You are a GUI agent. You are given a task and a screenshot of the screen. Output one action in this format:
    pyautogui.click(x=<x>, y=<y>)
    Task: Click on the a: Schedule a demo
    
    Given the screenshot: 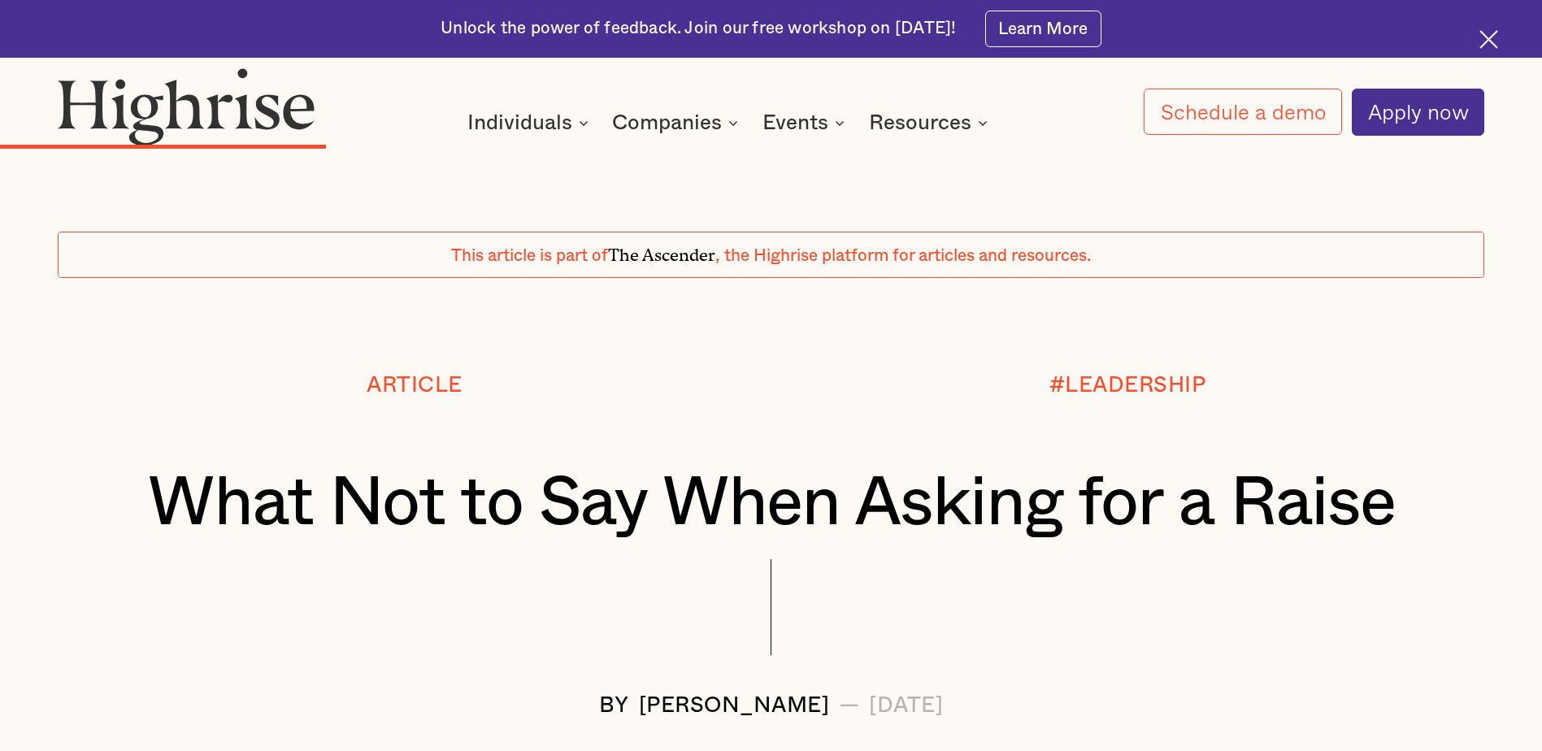 What is the action you would take?
    pyautogui.click(x=1242, y=111)
    